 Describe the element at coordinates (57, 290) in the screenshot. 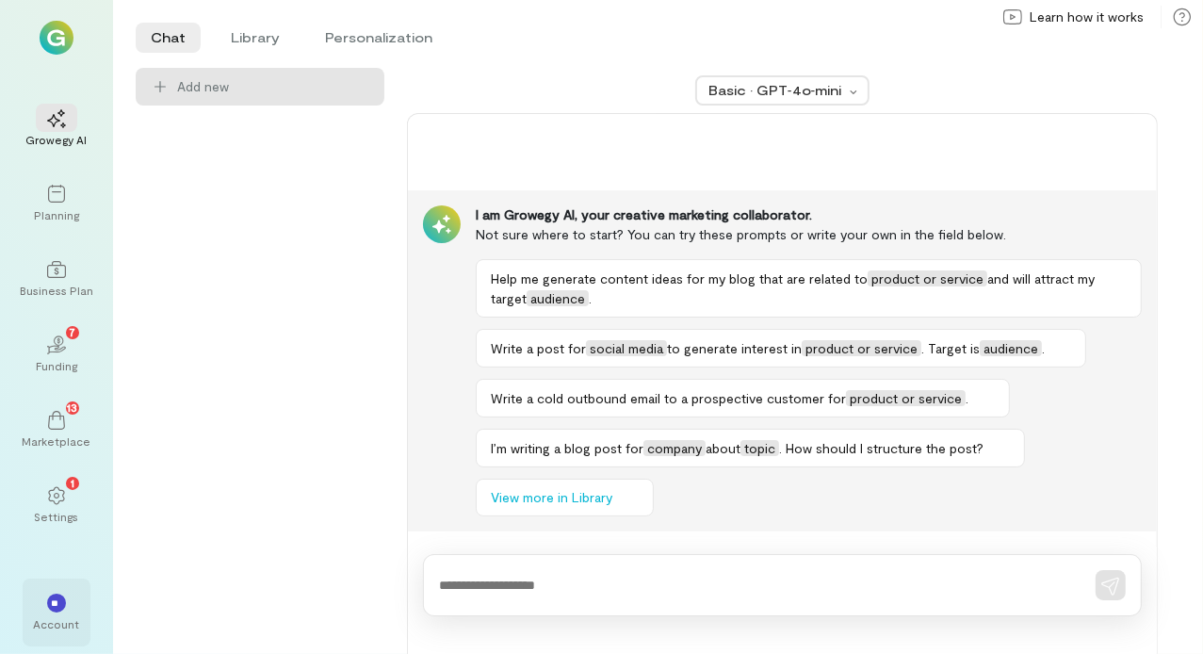

I see `div: Business Plan` at that location.